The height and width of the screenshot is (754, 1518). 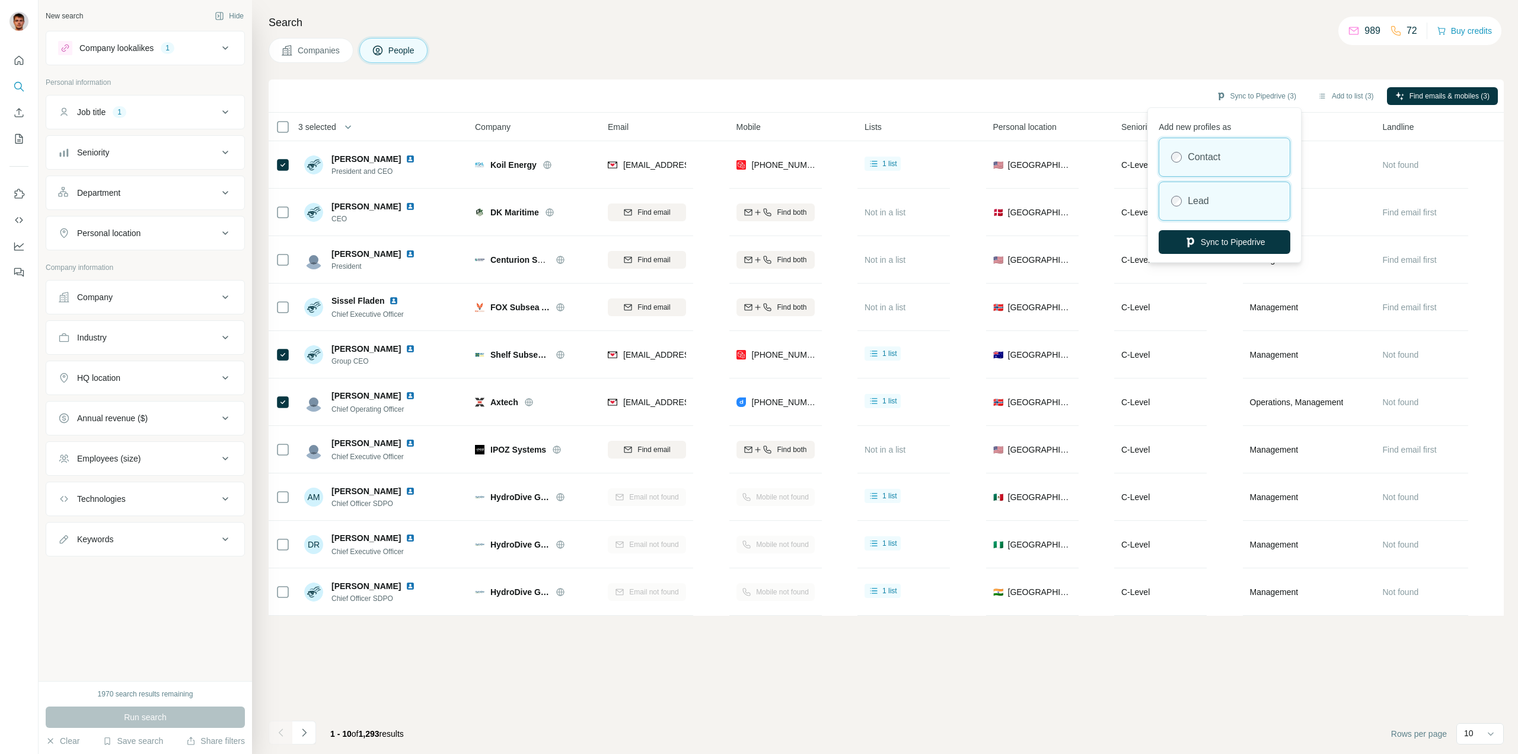 What do you see at coordinates (380, 171) in the screenshot?
I see `span: President and CEO` at bounding box center [380, 171].